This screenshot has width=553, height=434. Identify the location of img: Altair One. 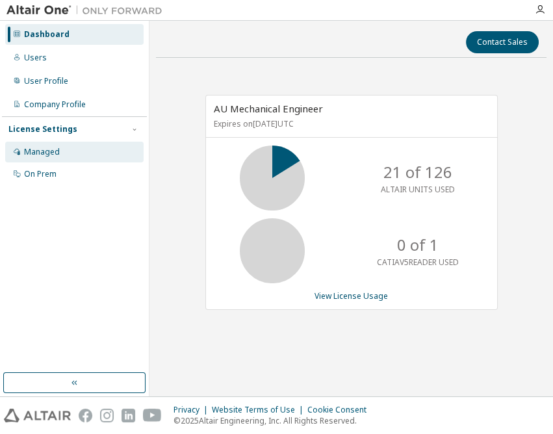
(88, 10).